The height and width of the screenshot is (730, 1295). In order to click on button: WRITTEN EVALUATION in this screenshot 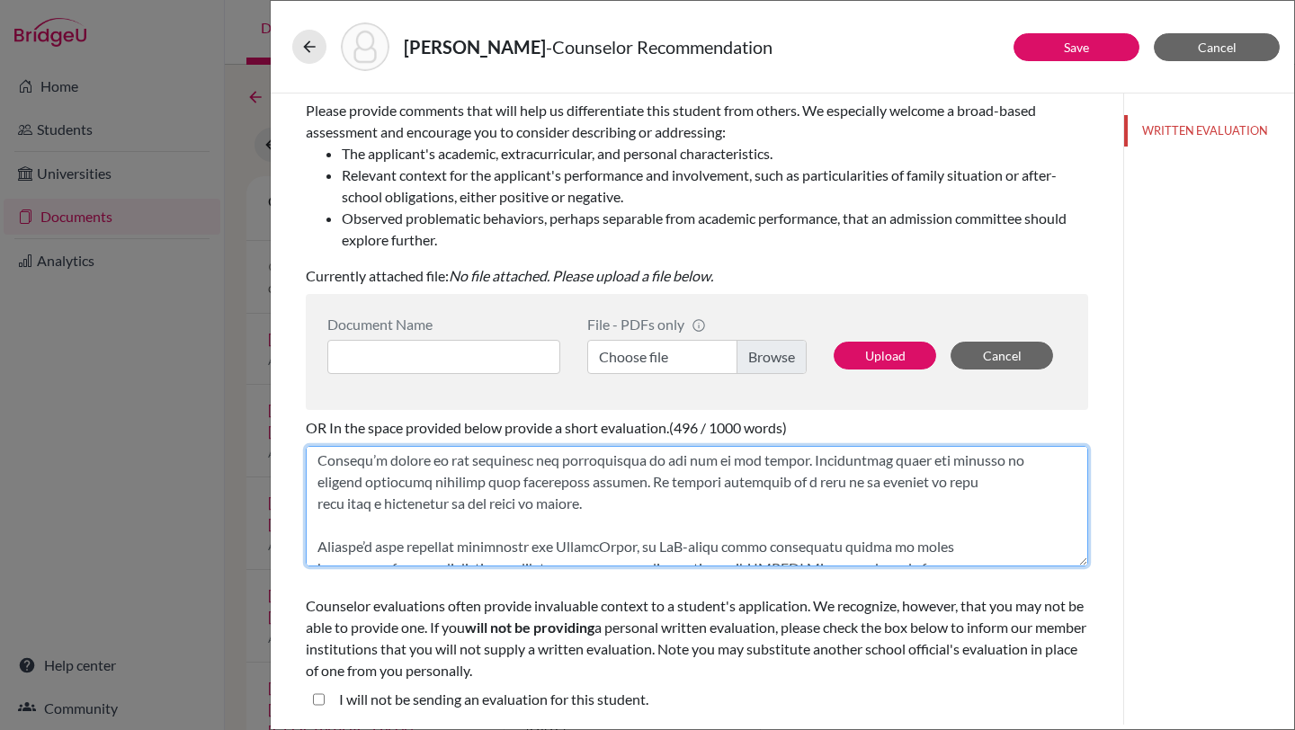, I will do `click(1209, 130)`.